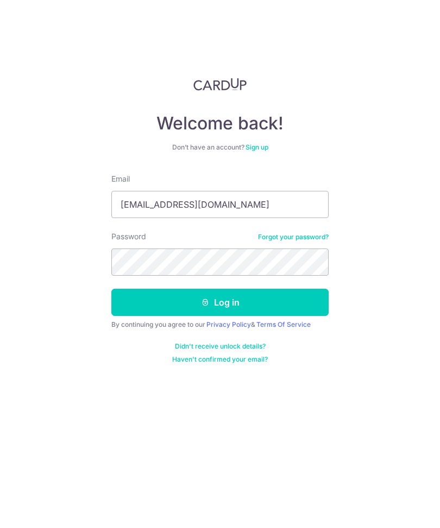 The image size is (440, 528). Describe the element at coordinates (257, 147) in the screenshot. I see `a: Sign up` at that location.